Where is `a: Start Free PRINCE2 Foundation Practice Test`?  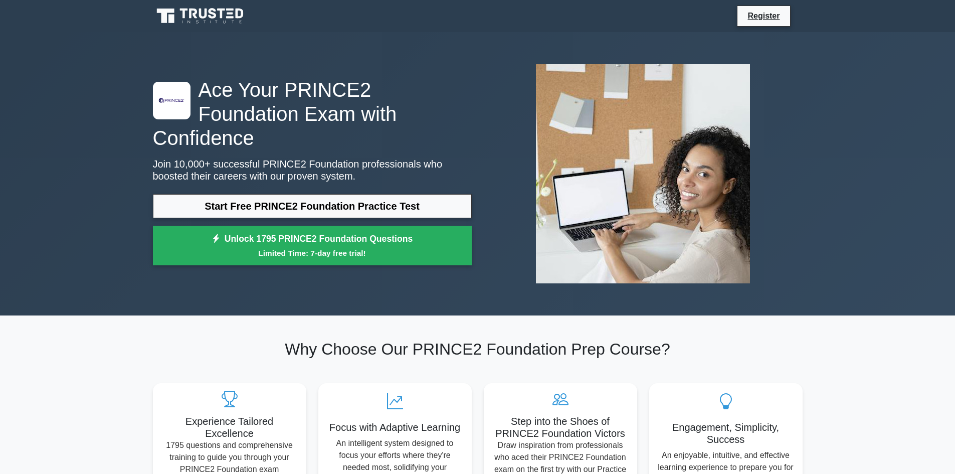
a: Start Free PRINCE2 Foundation Practice Test is located at coordinates (312, 206).